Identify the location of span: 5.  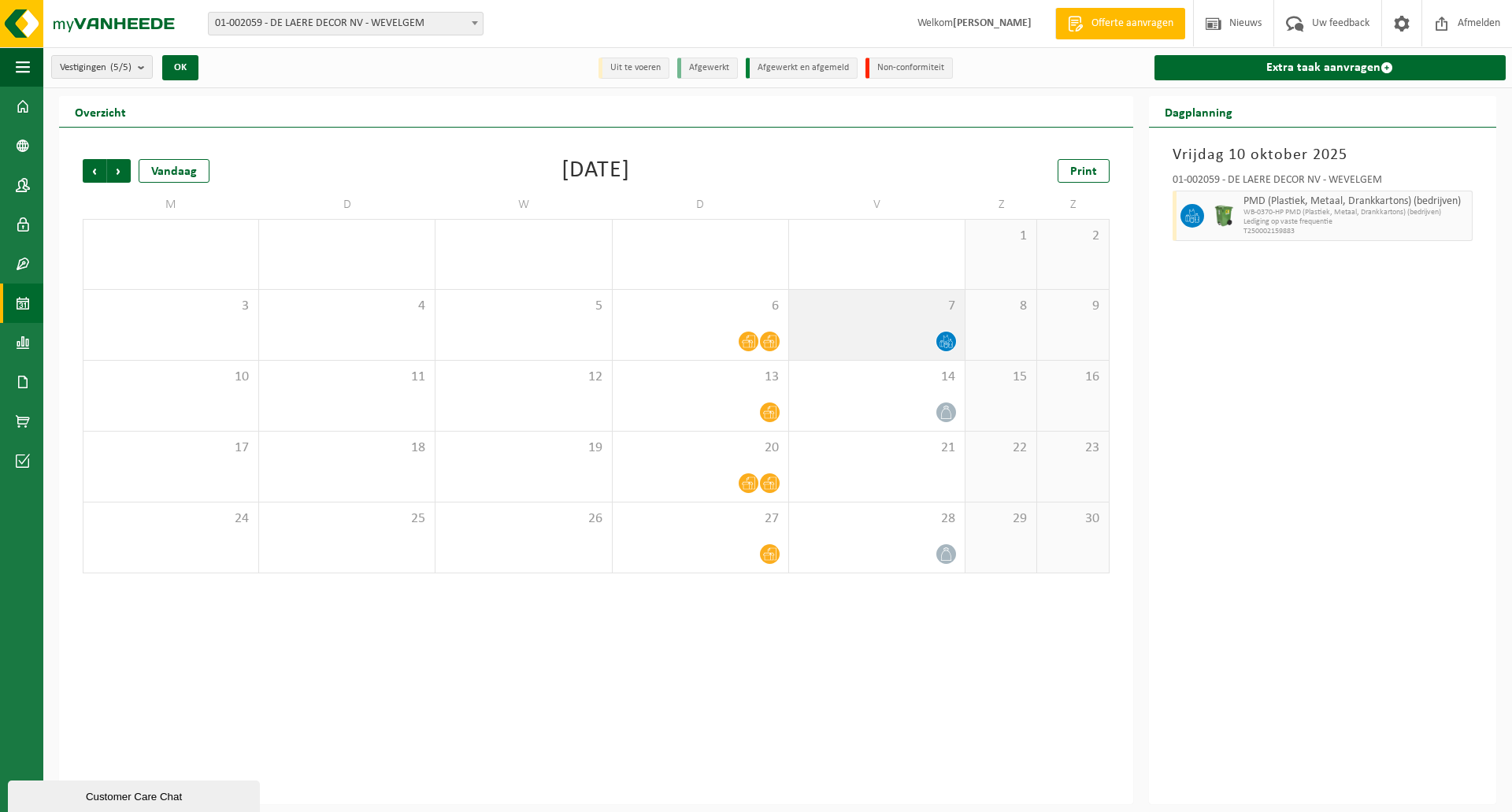
(523, 306).